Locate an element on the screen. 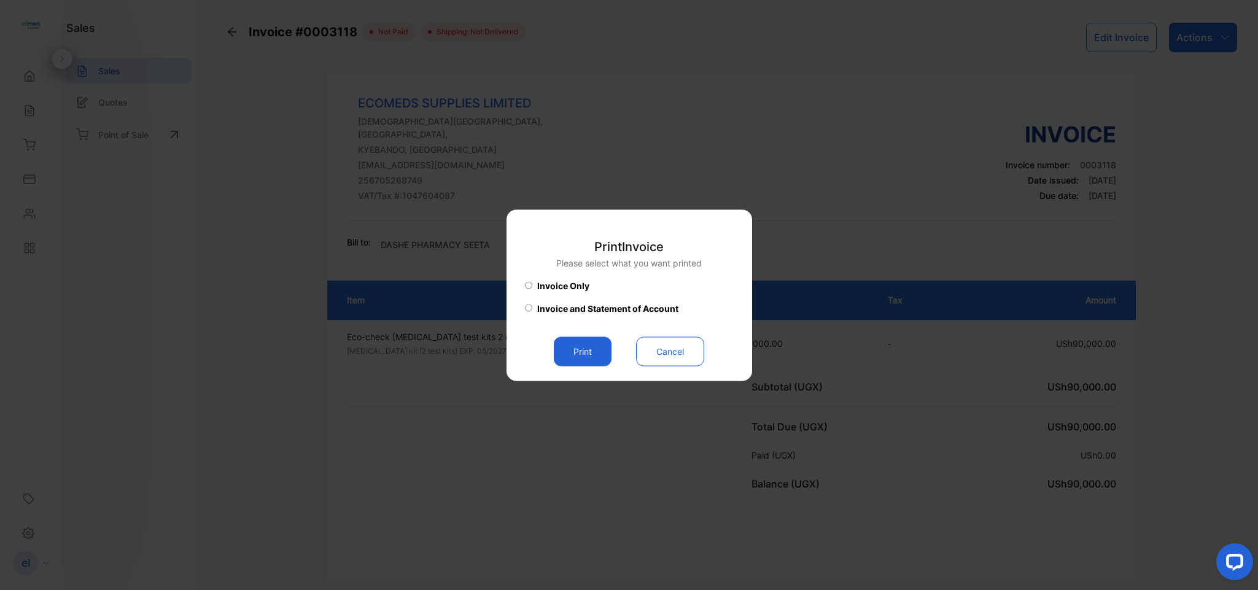  button: Cancel is located at coordinates (670, 351).